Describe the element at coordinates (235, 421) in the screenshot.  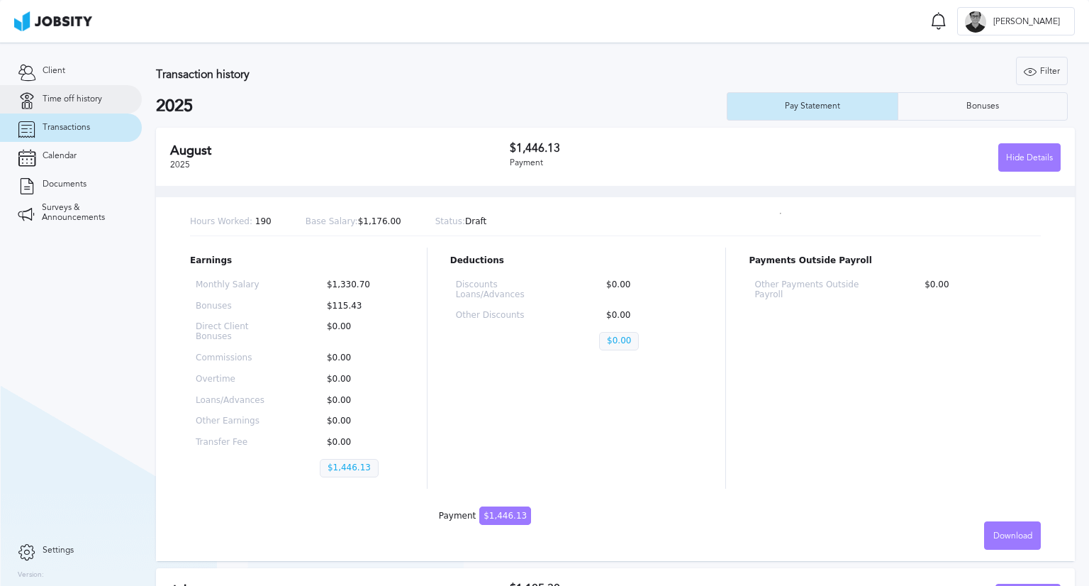
I see `p: Other Earnings` at that location.